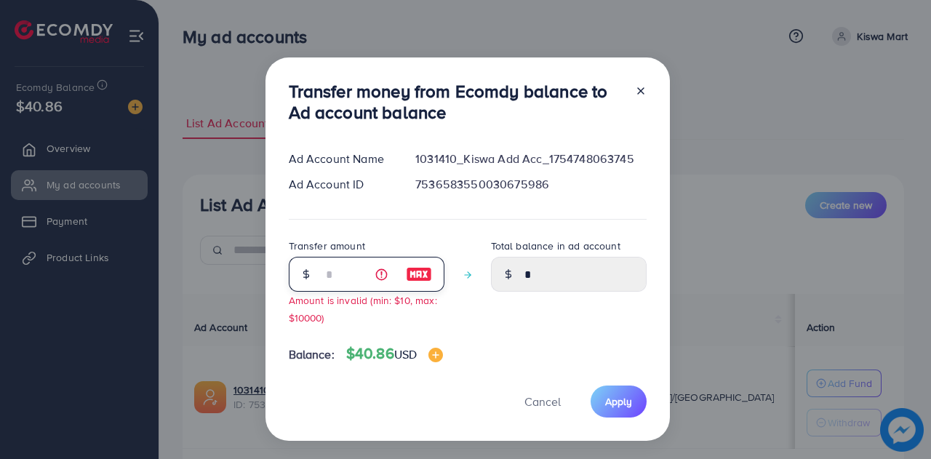  What do you see at coordinates (405, 354) in the screenshot?
I see `span: USD` at bounding box center [405, 354].